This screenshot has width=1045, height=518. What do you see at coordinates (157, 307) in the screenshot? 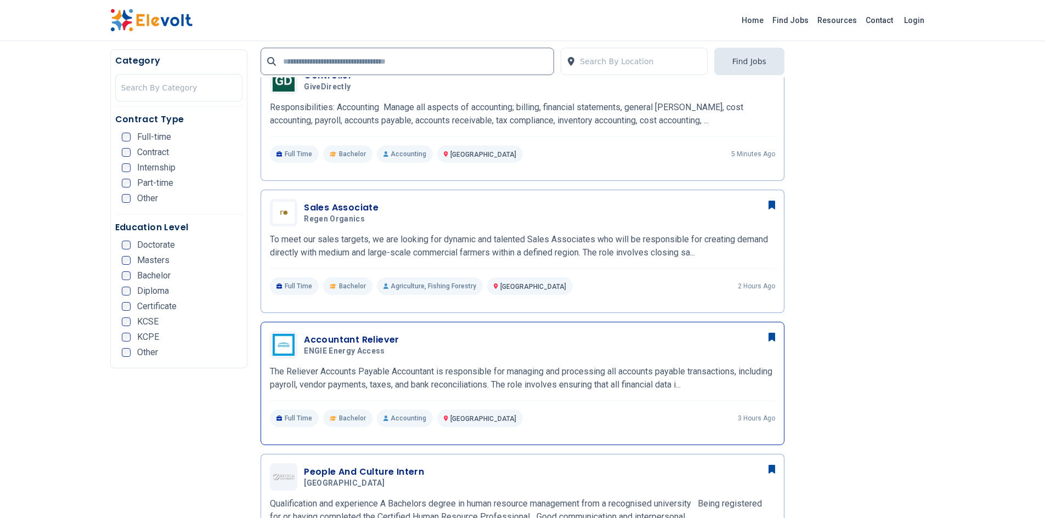
I see `span: Certificate` at bounding box center [157, 307].